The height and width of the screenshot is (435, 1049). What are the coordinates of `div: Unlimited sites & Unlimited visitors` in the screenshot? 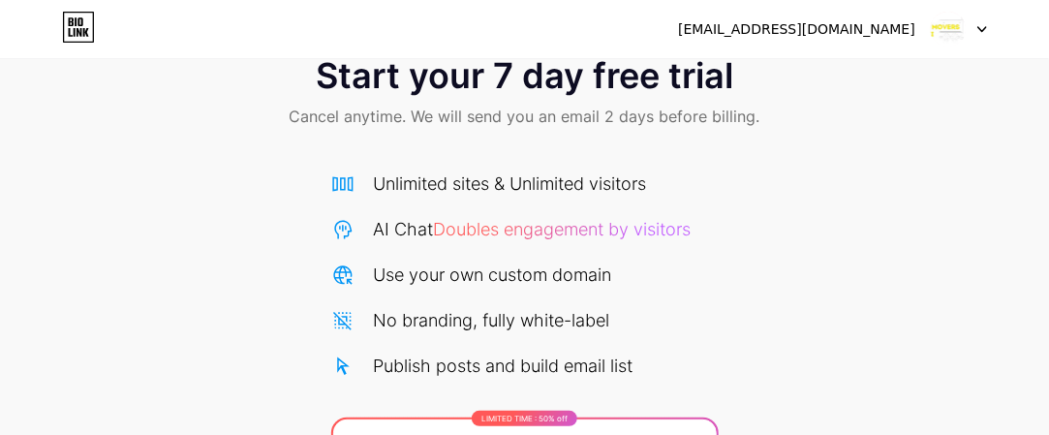 It's located at (511, 183).